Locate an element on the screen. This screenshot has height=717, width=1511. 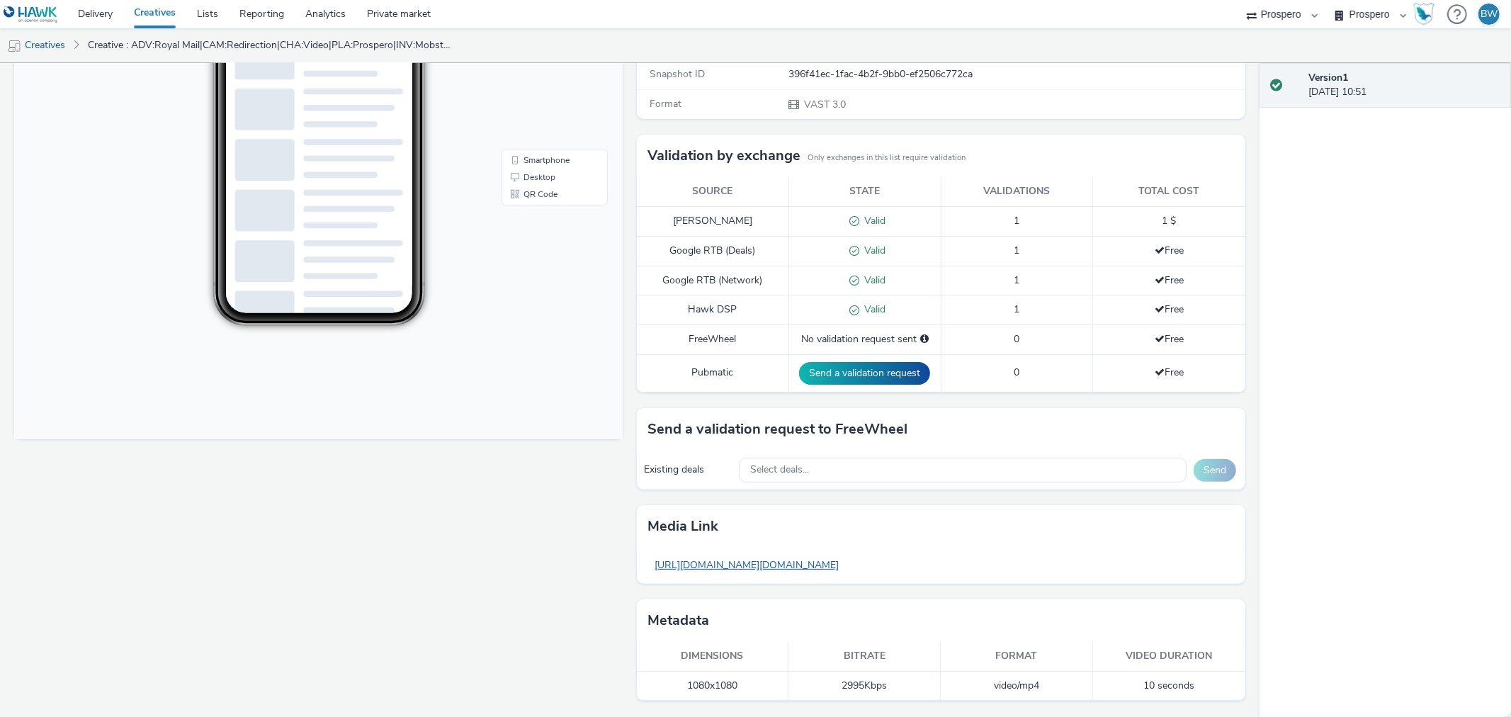
div: Please select a deal below and click on Send to send a validation request to FreeWheel. is located at coordinates (924, 339).